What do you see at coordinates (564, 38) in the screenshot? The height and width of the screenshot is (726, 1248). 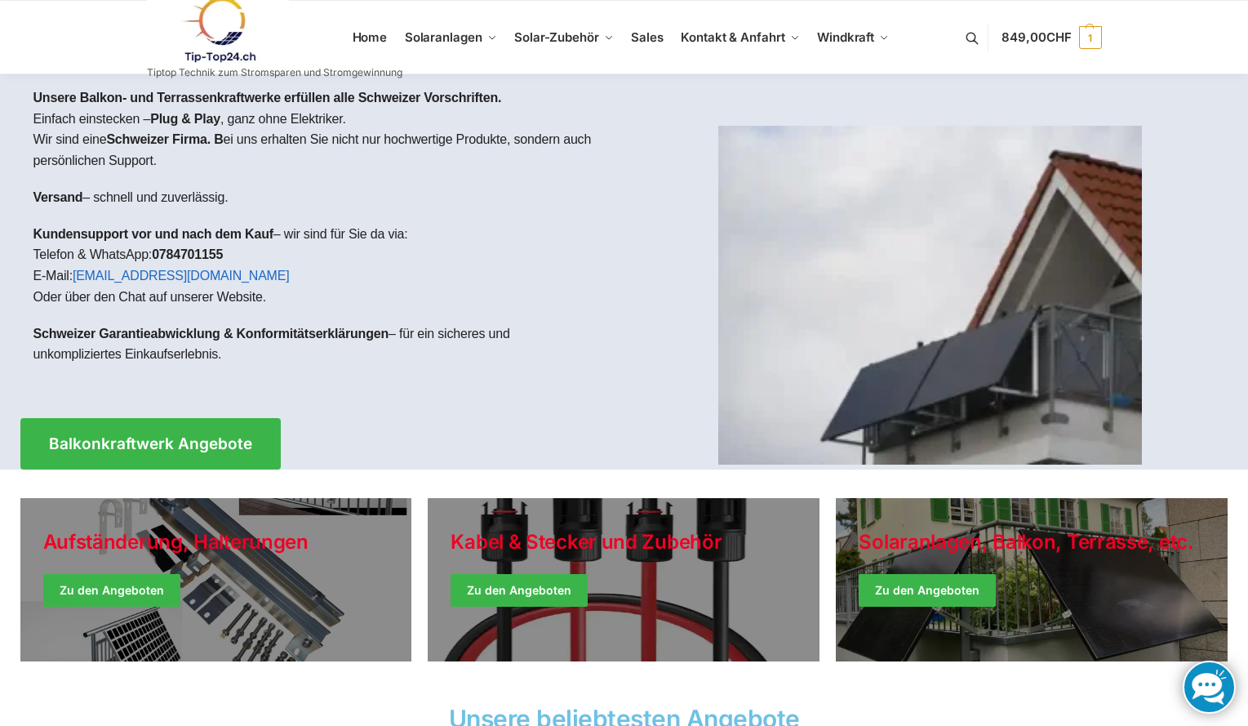 I see `a: Solar-Zubehör` at bounding box center [564, 38].